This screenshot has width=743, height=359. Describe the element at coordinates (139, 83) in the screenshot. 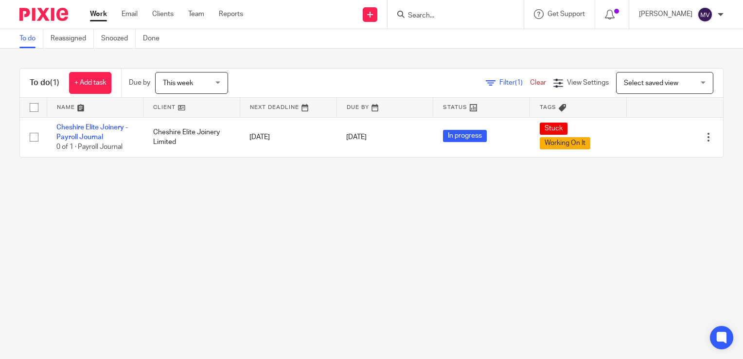

I see `p: Due by` at that location.